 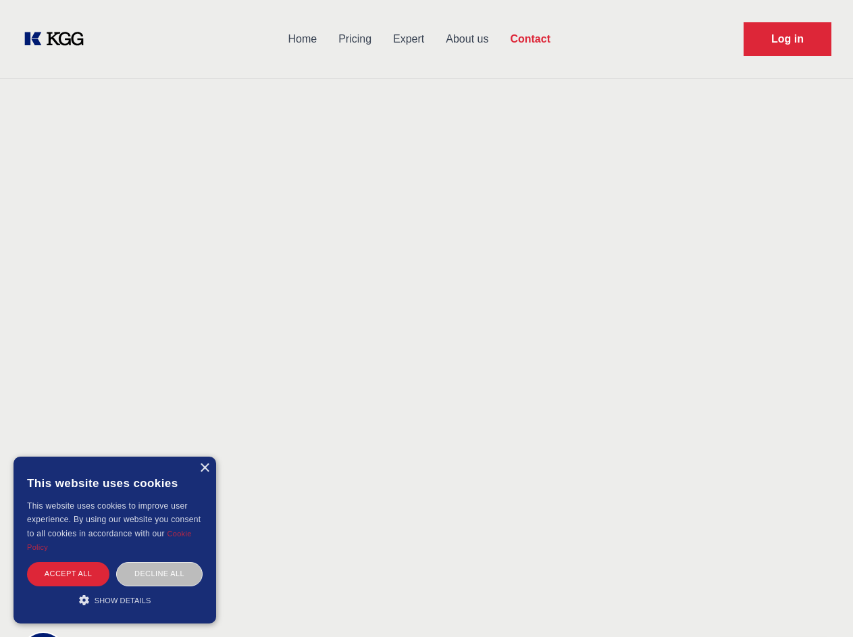 I want to click on div: Accept all, so click(x=68, y=573).